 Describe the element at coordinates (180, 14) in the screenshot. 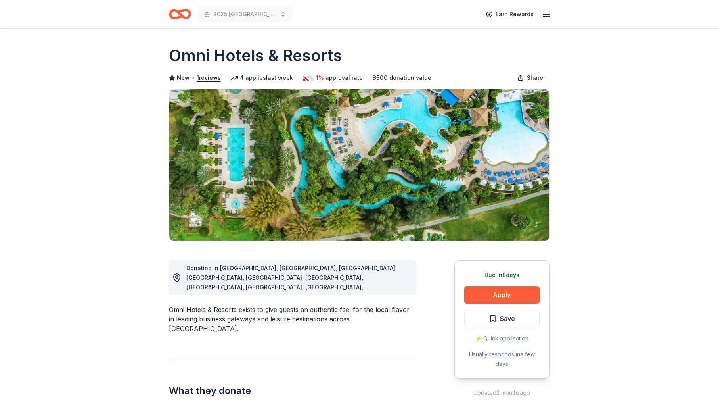

I see `a: Home` at that location.